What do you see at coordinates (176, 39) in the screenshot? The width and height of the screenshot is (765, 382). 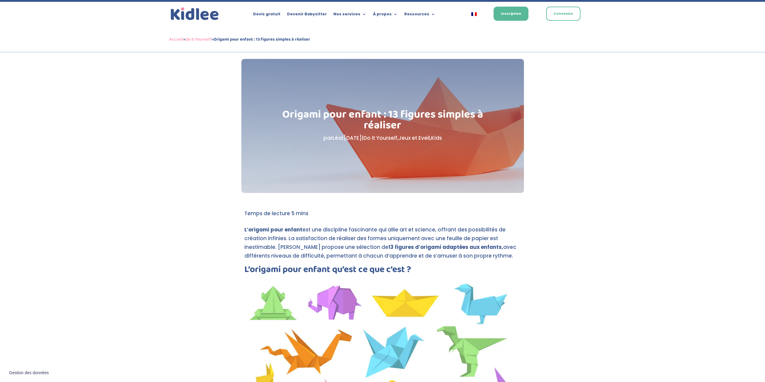 I see `a: Accueil` at bounding box center [176, 39].